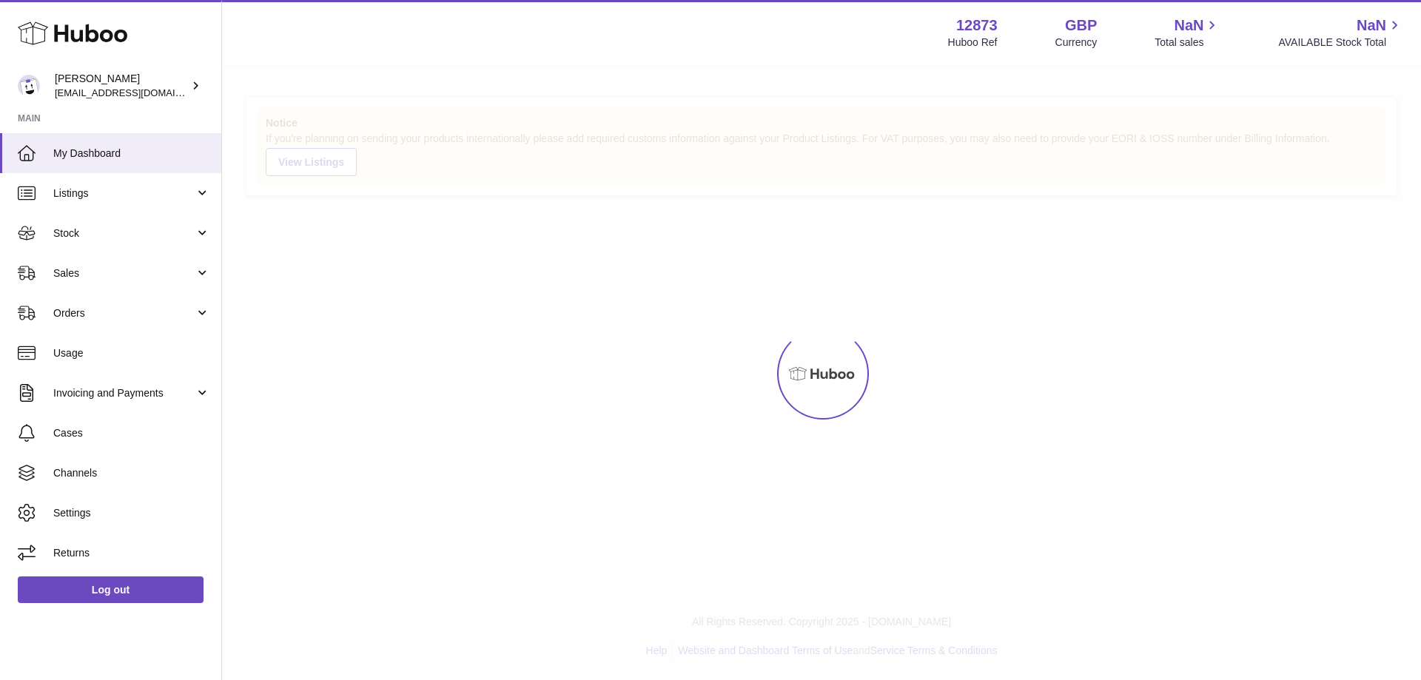  I want to click on div: Huboo Ref, so click(973, 42).